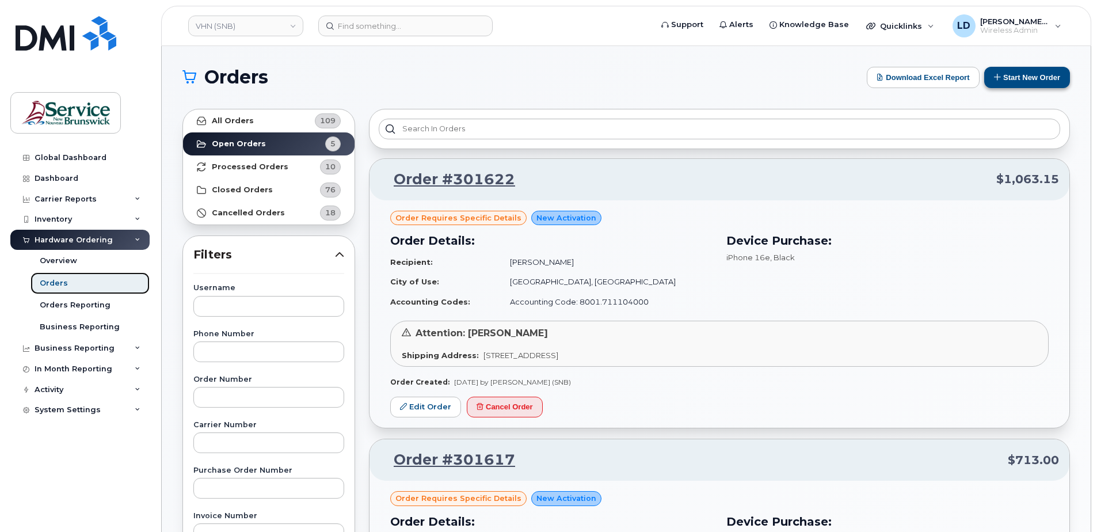 Image resolution: width=1097 pixels, height=532 pixels. What do you see at coordinates (447, 179) in the screenshot?
I see `a: Order #301622` at bounding box center [447, 179].